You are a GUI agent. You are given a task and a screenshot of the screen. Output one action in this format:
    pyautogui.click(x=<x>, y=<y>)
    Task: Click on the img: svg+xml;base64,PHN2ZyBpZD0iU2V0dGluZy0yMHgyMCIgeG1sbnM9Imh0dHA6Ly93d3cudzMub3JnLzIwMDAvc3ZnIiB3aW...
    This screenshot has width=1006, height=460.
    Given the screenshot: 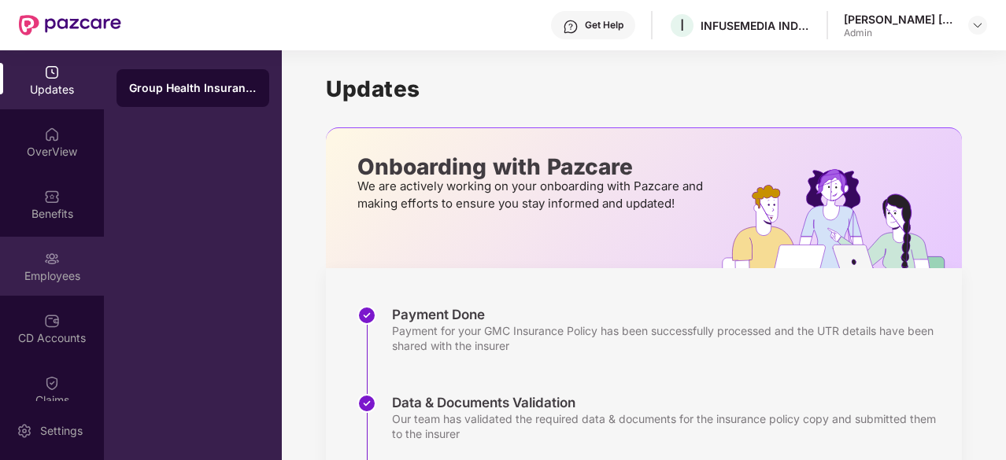 What is the action you would take?
    pyautogui.click(x=24, y=431)
    